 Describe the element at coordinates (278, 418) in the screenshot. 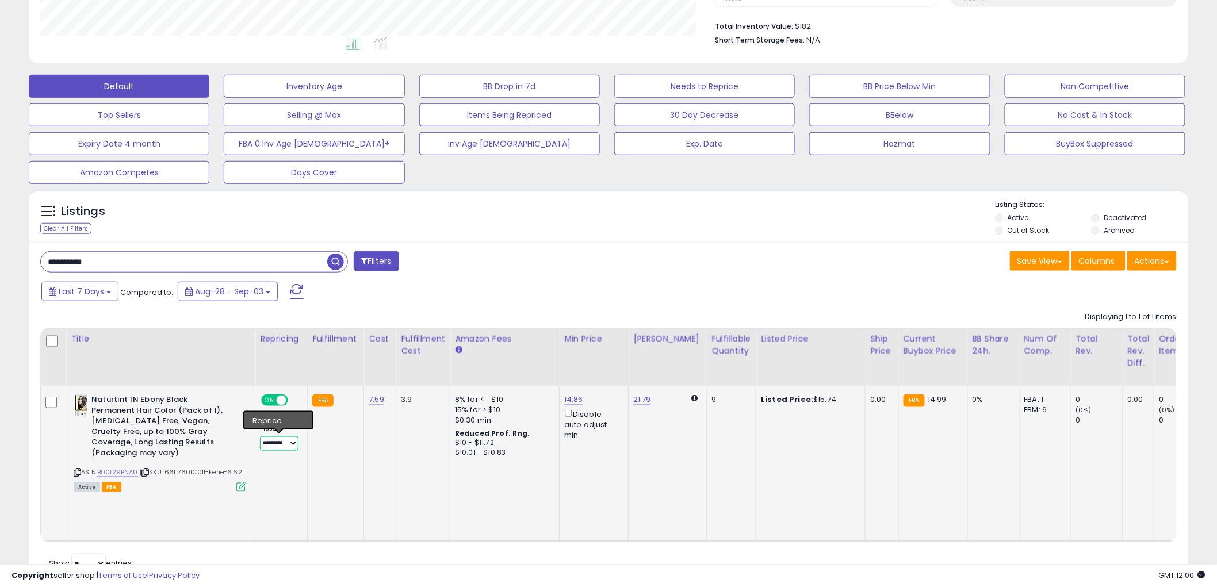

I see `div: Low. FBA *` at that location.